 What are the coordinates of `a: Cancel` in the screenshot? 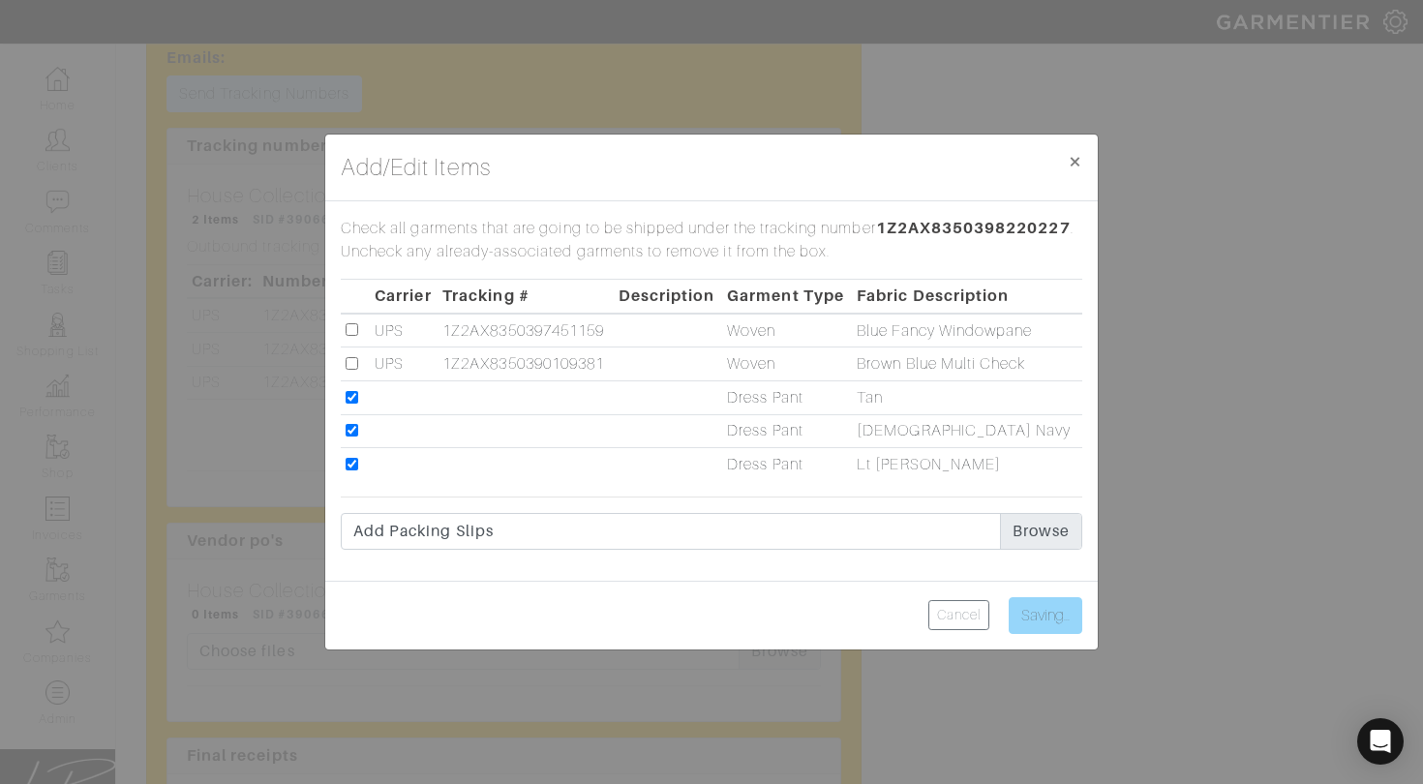 It's located at (958, 615).